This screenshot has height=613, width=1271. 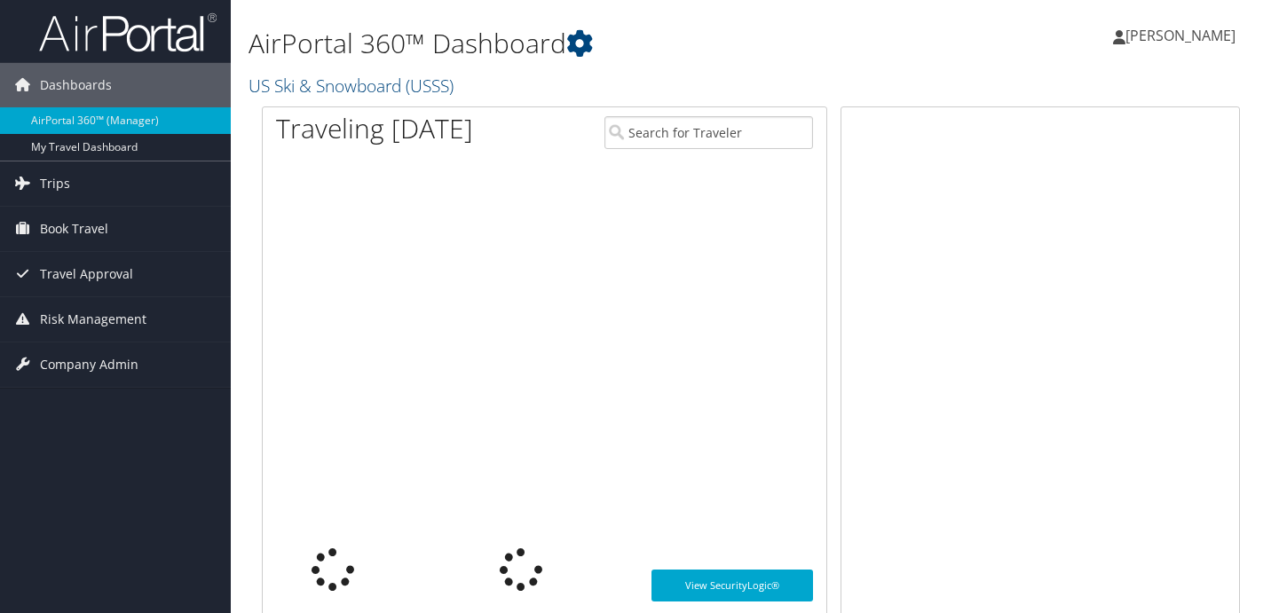 What do you see at coordinates (732, 586) in the screenshot?
I see `a: View SecurityLogic®` at bounding box center [732, 586].